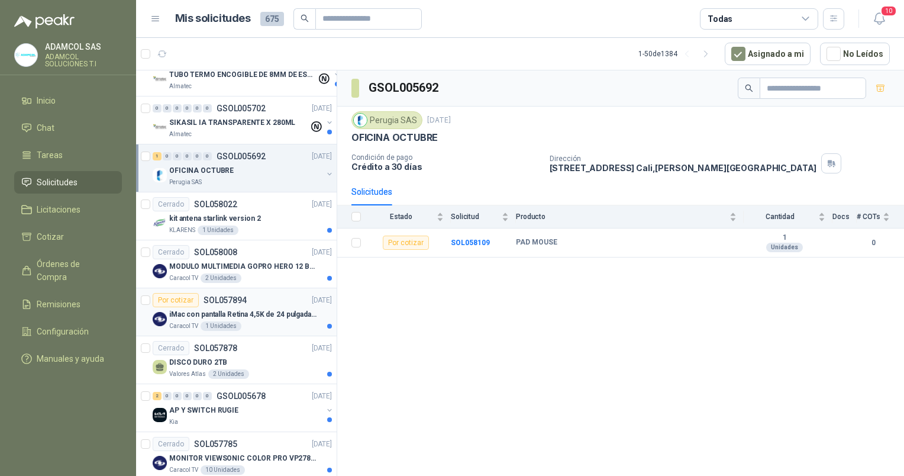 This screenshot has height=476, width=904. What do you see at coordinates (188, 374) in the screenshot?
I see `p: Valores Atlas` at bounding box center [188, 374].